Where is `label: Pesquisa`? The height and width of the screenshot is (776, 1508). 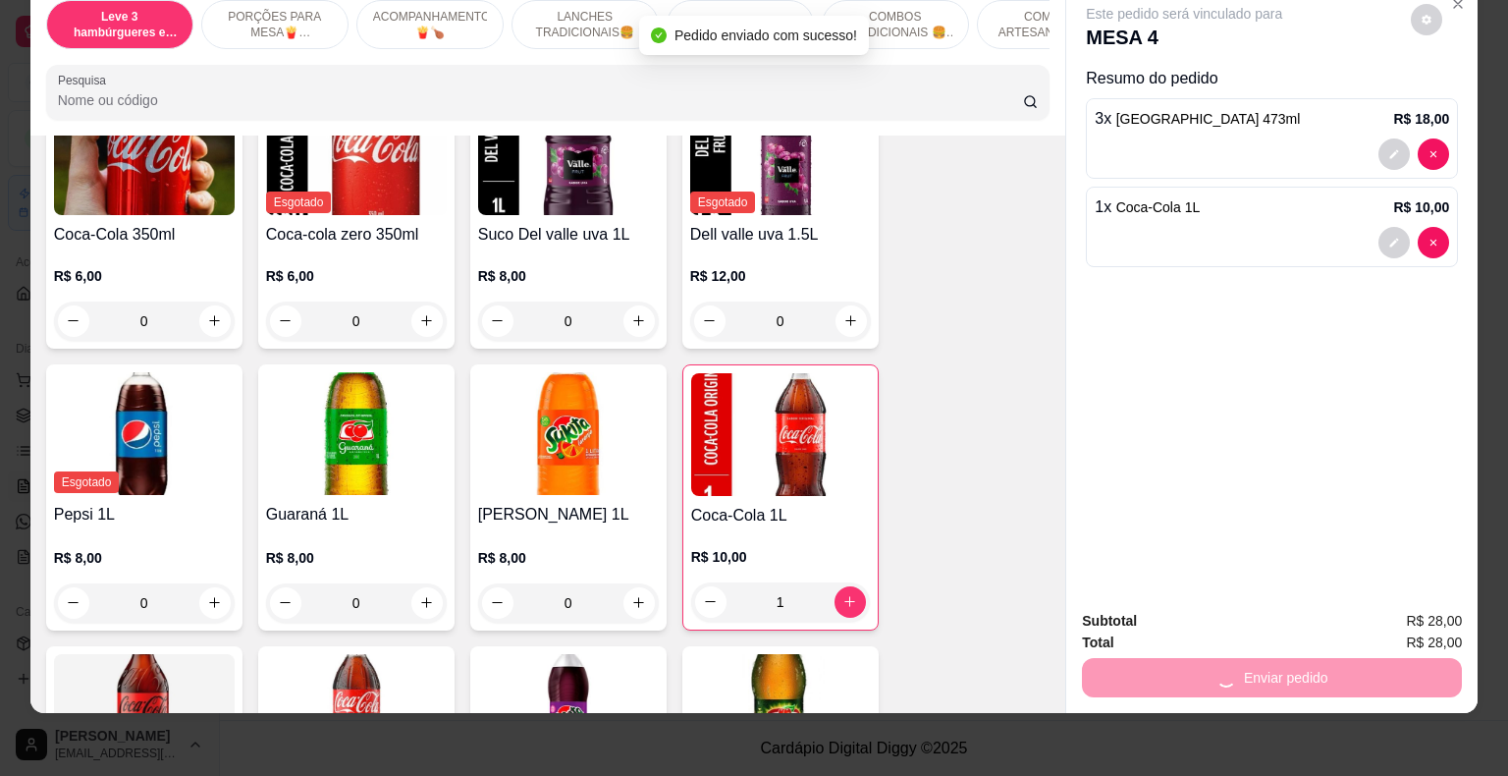
label: Pesquisa is located at coordinates (85, 80).